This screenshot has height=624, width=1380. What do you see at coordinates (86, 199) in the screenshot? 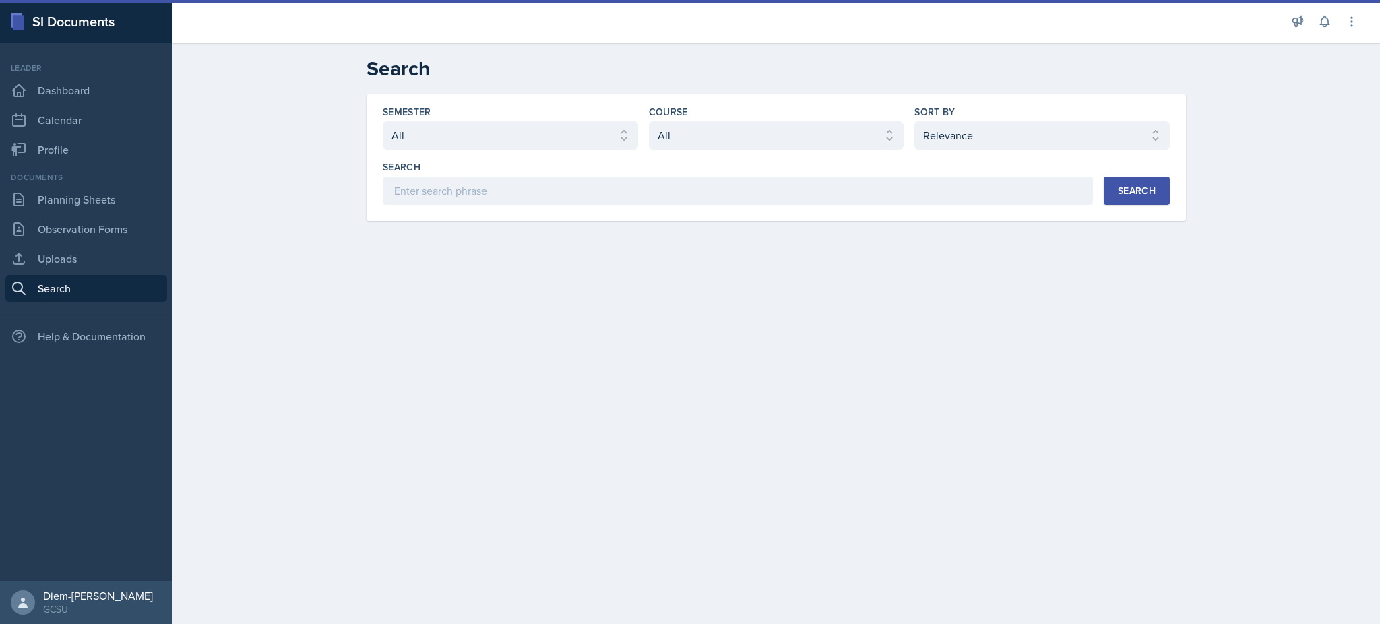
I see `a: Planning Sheets` at bounding box center [86, 199].